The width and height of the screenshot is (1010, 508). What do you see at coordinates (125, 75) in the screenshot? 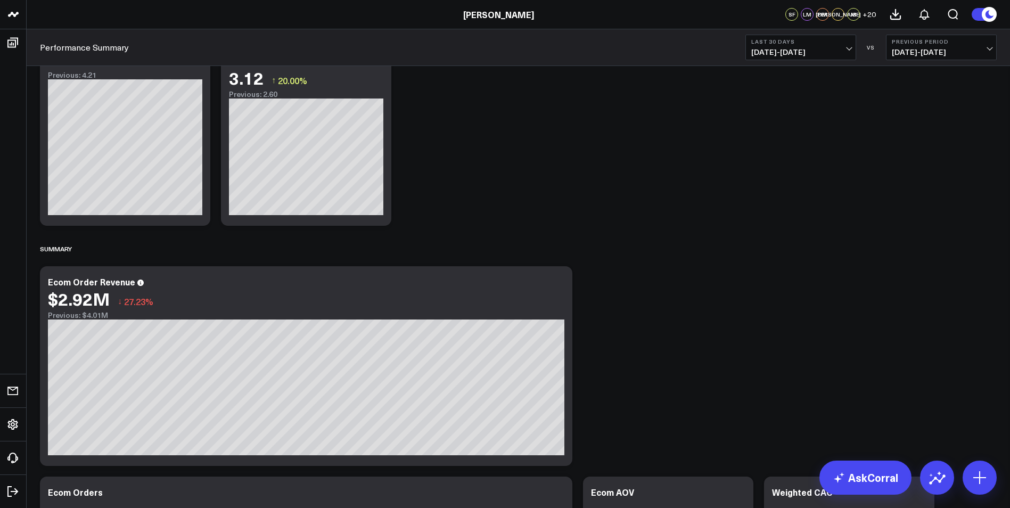
I see `div: Previous: 4.21` at bounding box center [125, 75].